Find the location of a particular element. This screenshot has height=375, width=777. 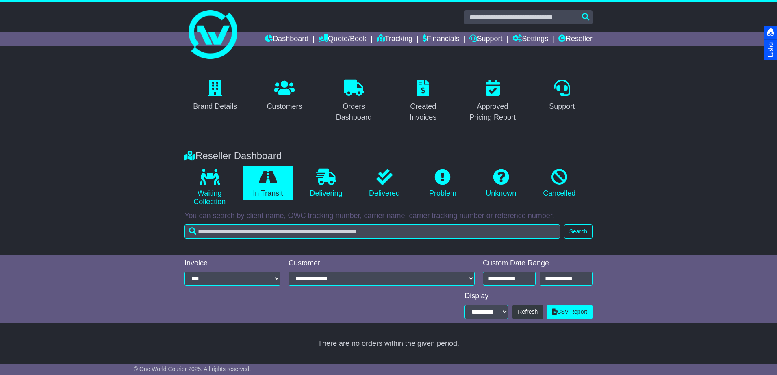

a: In Transit is located at coordinates (267, 184).